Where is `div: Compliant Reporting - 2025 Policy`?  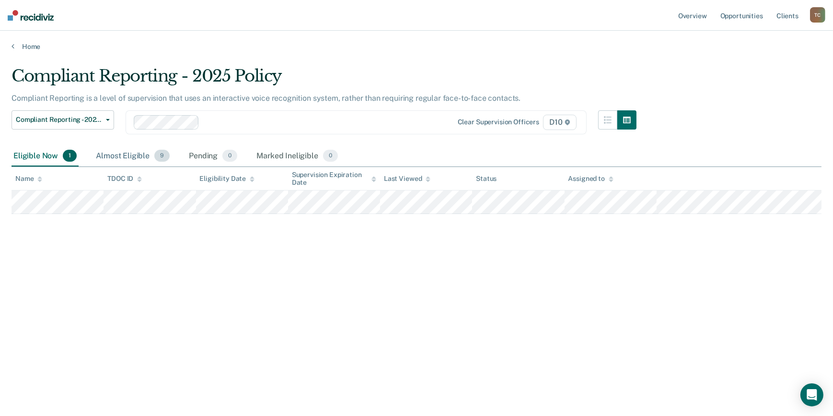 div: Compliant Reporting - 2025 Policy is located at coordinates (324, 80).